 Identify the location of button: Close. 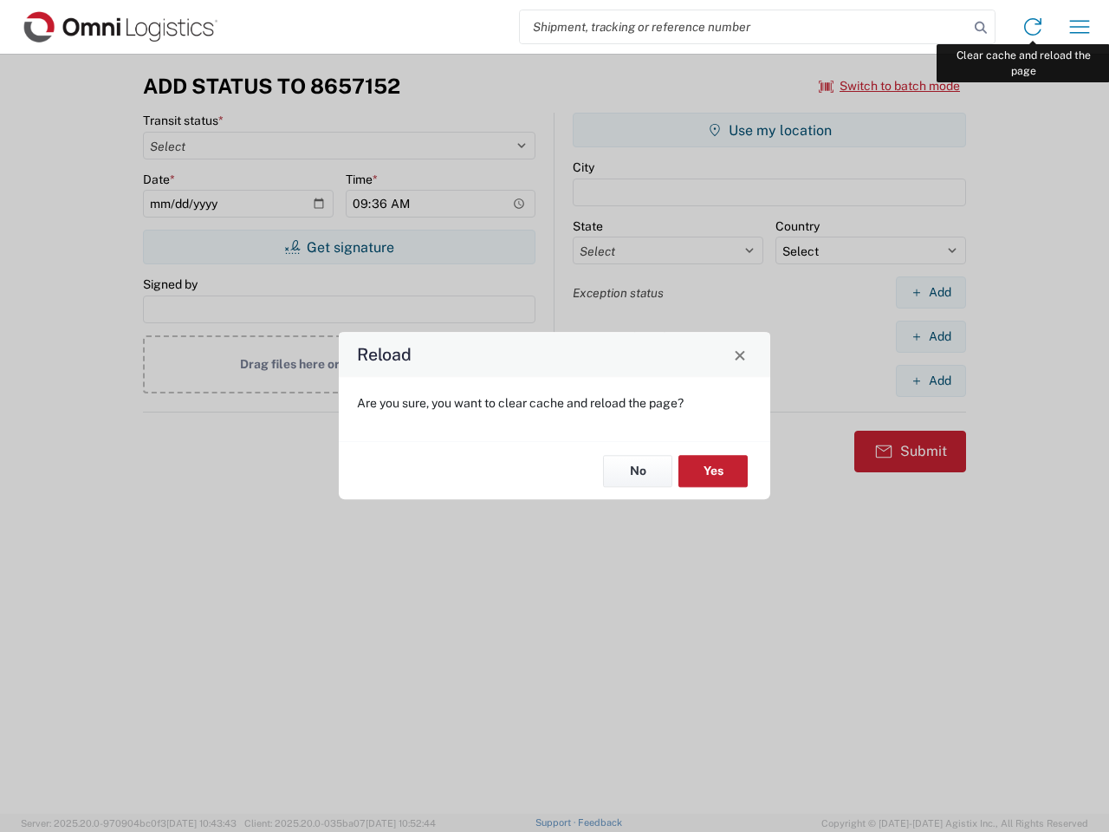
(740, 354).